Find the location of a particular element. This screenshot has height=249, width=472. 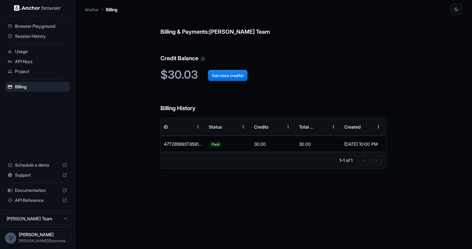

div: Usage is located at coordinates (37, 52).